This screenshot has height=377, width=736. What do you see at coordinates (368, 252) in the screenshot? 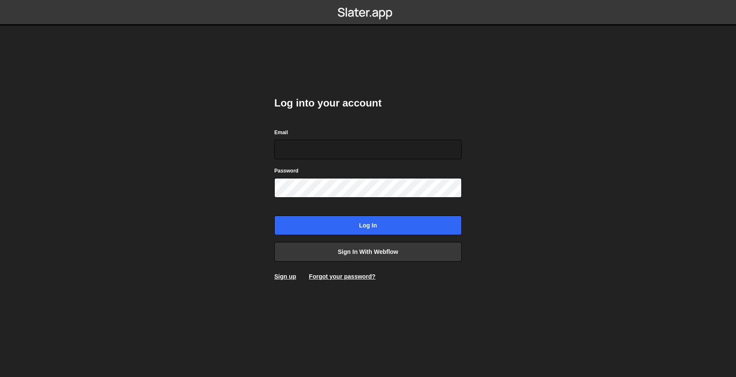
I see `a: Sign in with Webflow` at bounding box center [368, 252].